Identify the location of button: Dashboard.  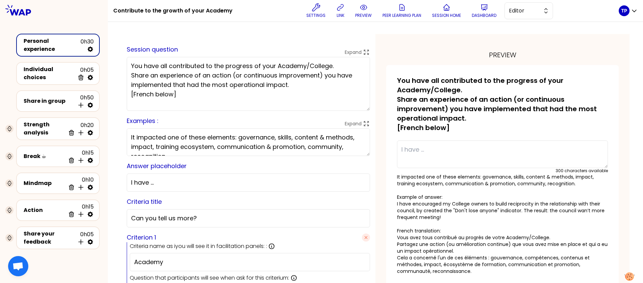
(484, 11).